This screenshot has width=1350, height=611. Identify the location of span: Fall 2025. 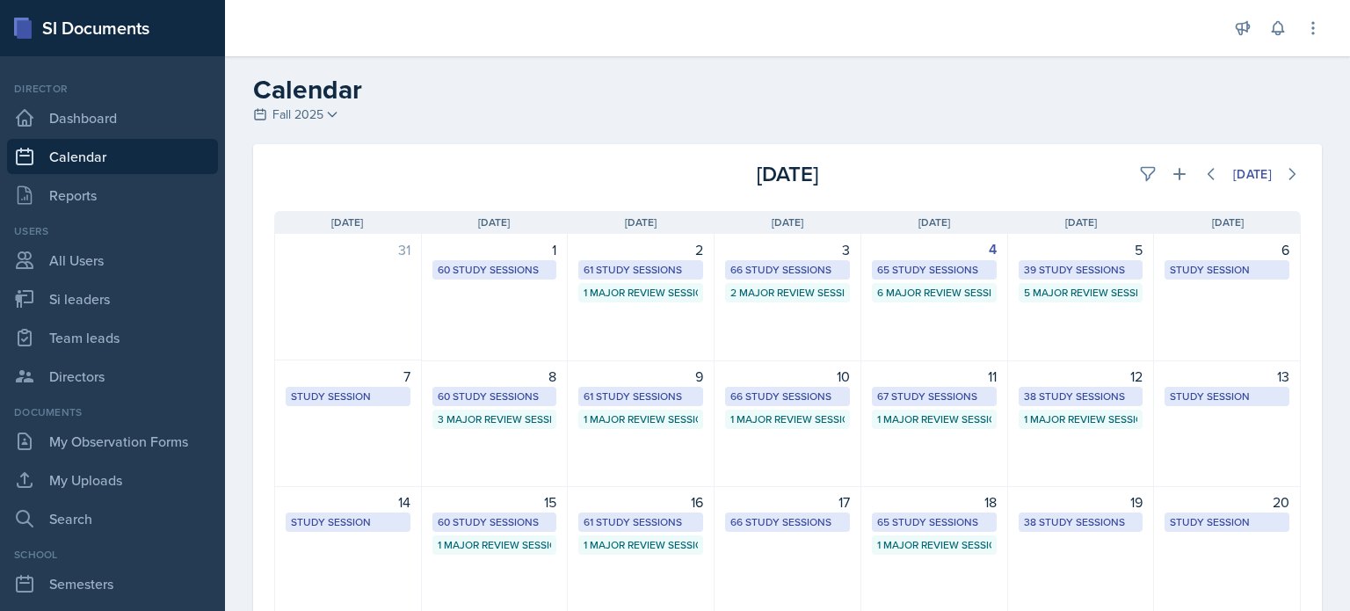
(298, 114).